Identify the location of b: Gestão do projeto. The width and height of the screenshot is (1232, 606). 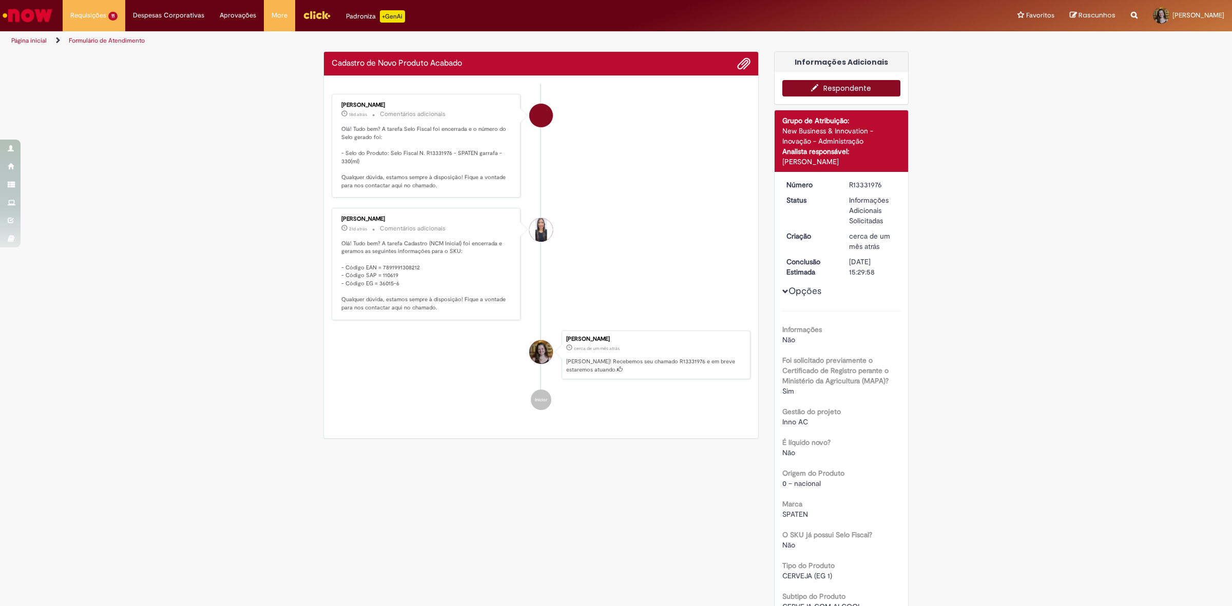
(812, 412).